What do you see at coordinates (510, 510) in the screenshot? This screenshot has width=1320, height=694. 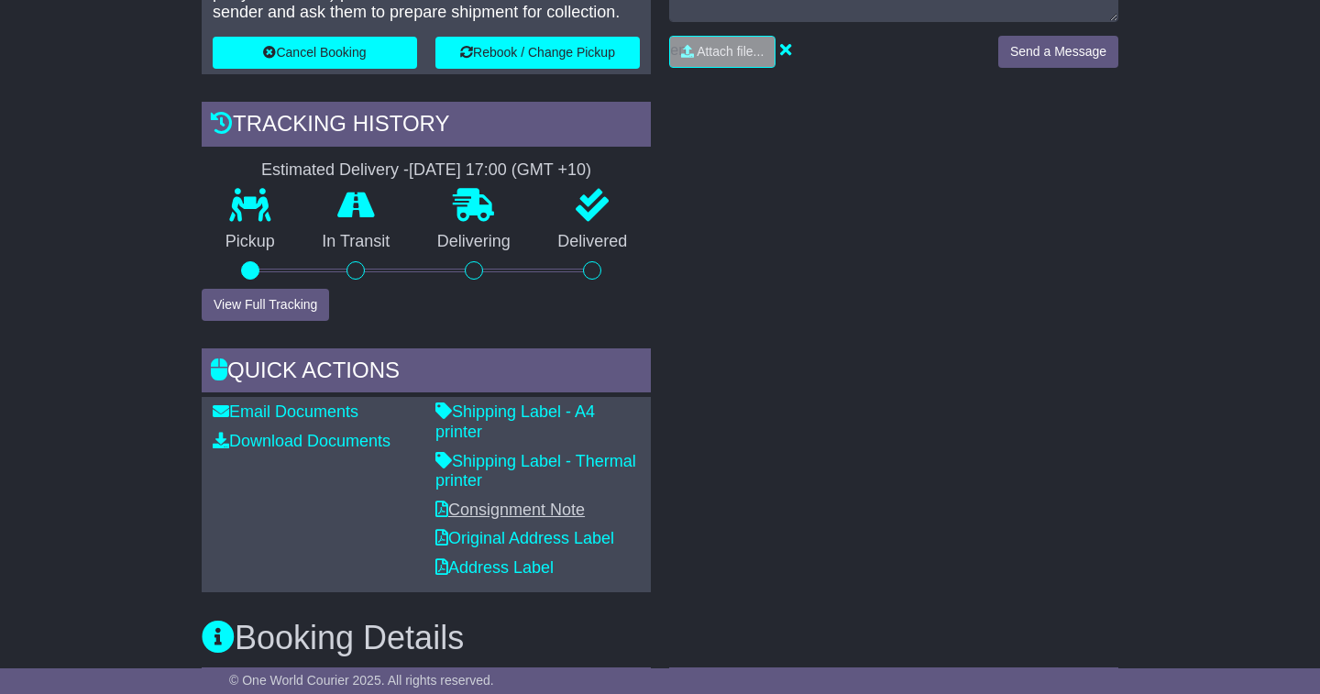 I see `a: Consignment Note` at bounding box center [510, 510].